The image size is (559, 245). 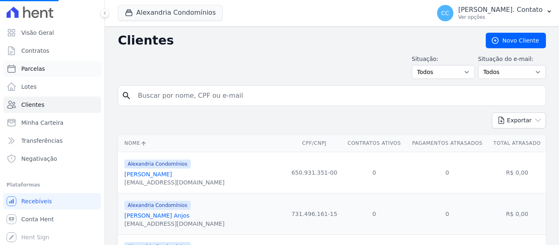 What do you see at coordinates (52, 201) in the screenshot?
I see `a: Recebíveis` at bounding box center [52, 201].